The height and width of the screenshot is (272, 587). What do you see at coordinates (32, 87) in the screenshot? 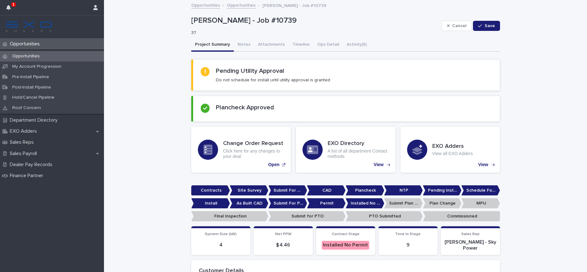
I see `p: Post-Install Pipeline` at bounding box center [32, 87].